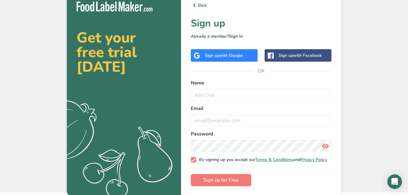 The width and height of the screenshot is (408, 195). I want to click on input: email@example.com, so click(261, 121).